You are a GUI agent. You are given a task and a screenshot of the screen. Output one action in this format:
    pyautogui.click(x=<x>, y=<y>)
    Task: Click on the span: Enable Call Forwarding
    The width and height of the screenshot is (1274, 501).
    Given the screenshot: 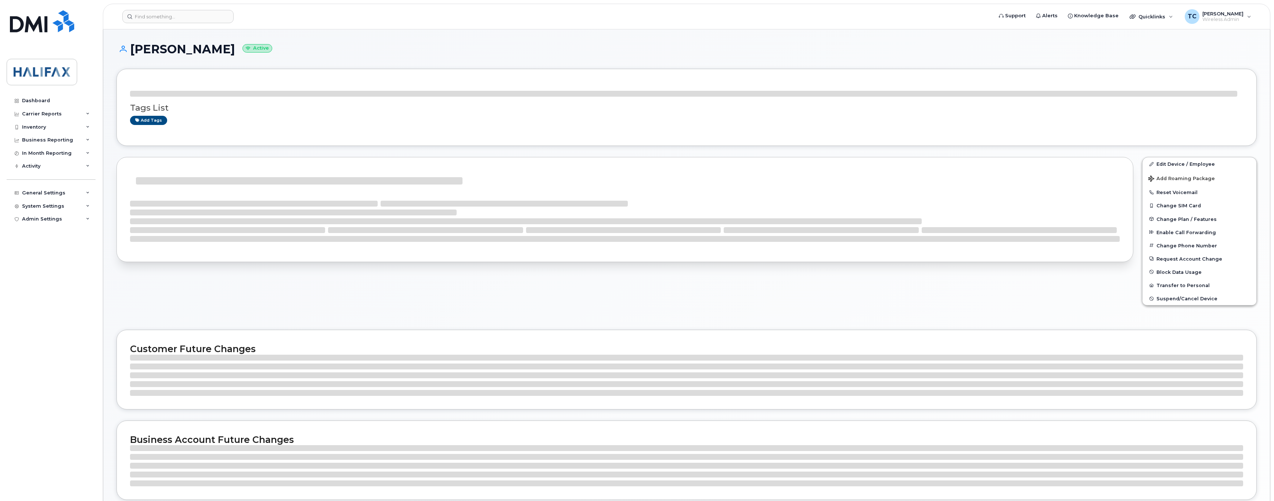 What is the action you would take?
    pyautogui.click(x=1186, y=232)
    